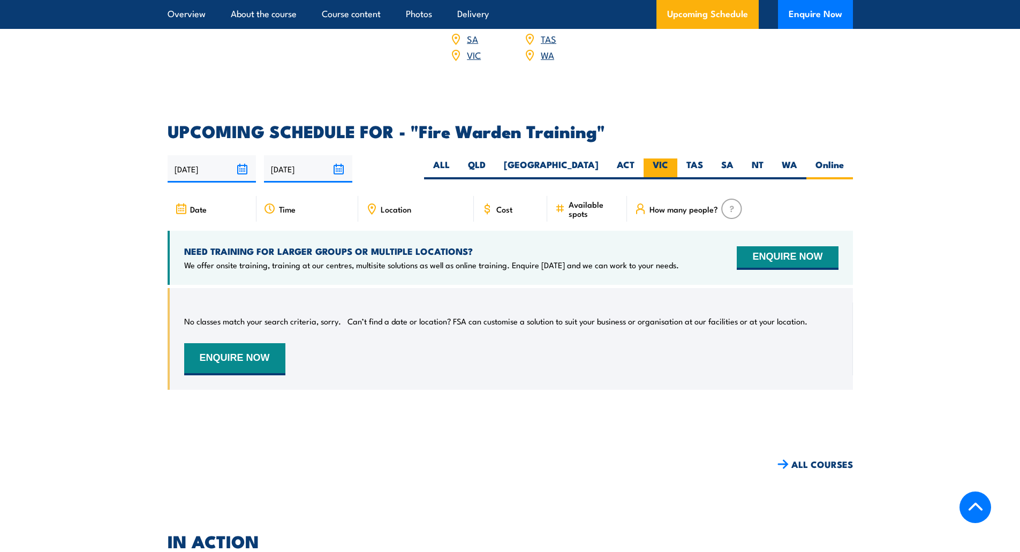 This screenshot has width=1020, height=552. What do you see at coordinates (815, 464) in the screenshot?
I see `a: ALL COURSES` at bounding box center [815, 464].